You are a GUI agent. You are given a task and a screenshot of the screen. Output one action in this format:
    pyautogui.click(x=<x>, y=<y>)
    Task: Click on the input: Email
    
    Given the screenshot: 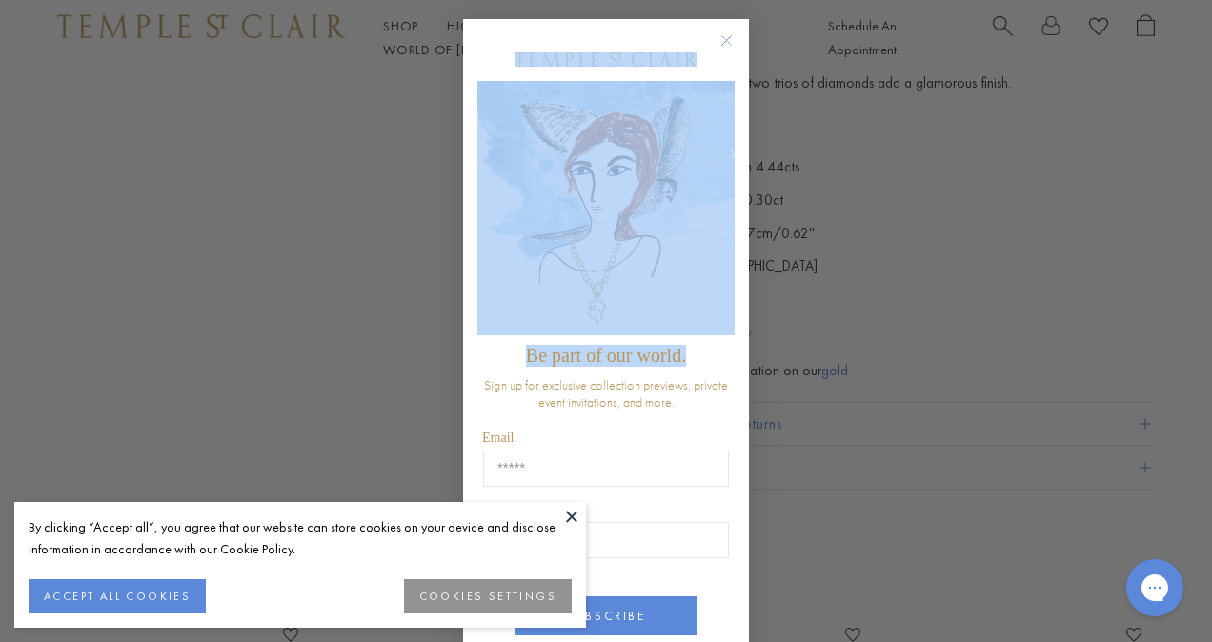 What is the action you would take?
    pyautogui.click(x=606, y=469)
    